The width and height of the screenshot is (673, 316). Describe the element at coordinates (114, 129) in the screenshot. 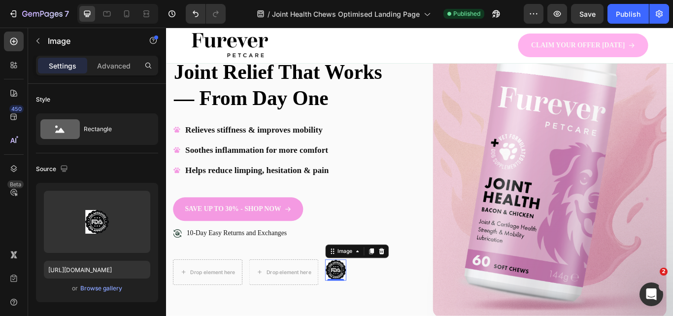

I see `div: Rectangle` at that location.